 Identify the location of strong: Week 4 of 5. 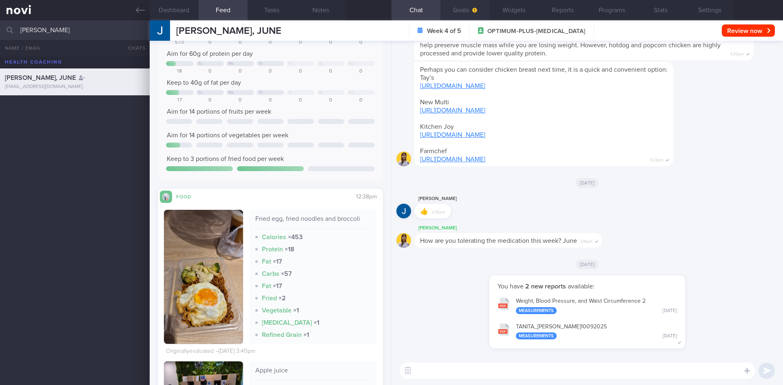
(444, 31).